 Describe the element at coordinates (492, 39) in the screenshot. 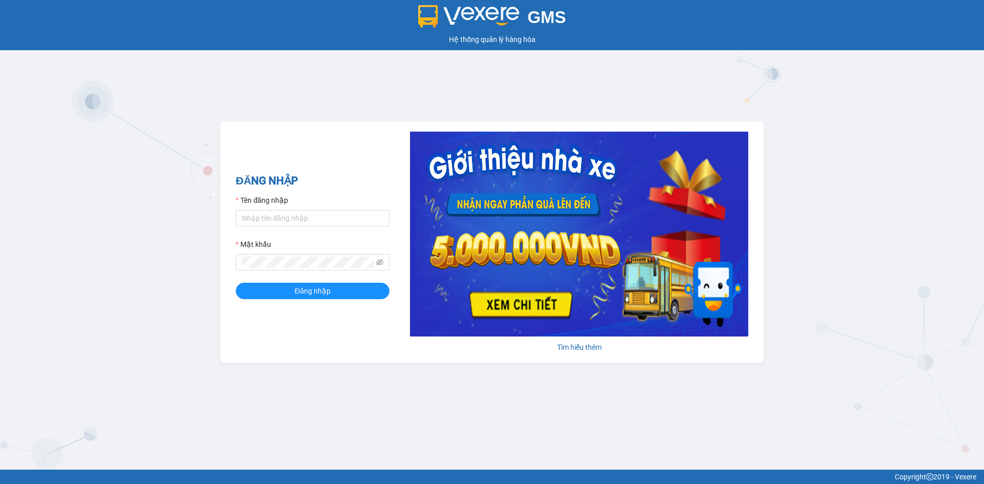

I see `div: Hệ thống quản lý hàng hóa` at that location.